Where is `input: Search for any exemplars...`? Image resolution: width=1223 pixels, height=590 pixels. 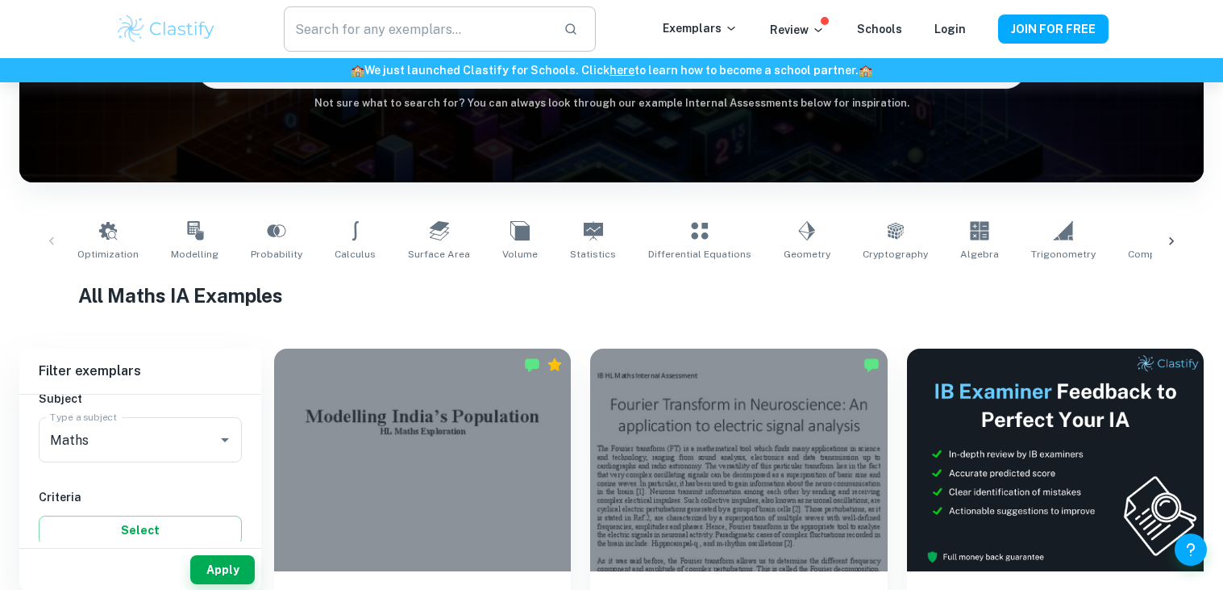 input: Search for any exemplars... is located at coordinates (417, 29).